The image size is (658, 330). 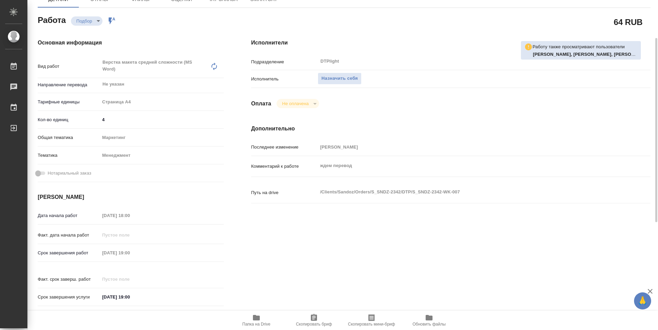 What do you see at coordinates (429, 321) in the screenshot?
I see `button: Обновить файлы` at bounding box center [429, 321].